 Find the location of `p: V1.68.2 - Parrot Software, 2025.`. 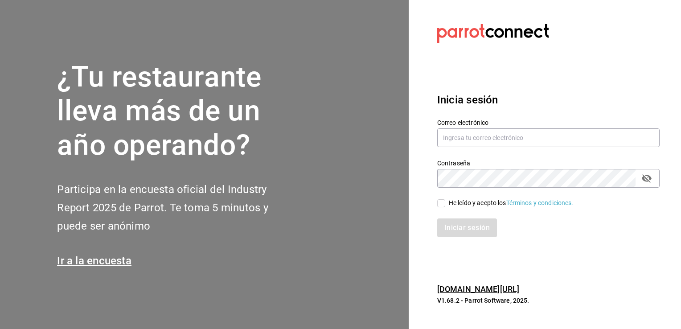

p: V1.68.2 - Parrot Software, 2025. is located at coordinates (548, 300).